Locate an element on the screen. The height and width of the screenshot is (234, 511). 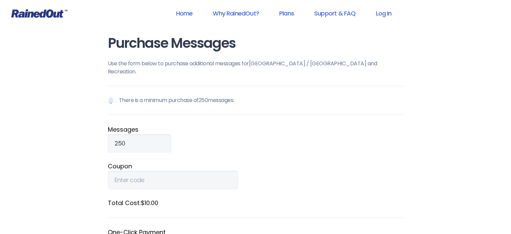
input: Qty is located at coordinates (140, 143).